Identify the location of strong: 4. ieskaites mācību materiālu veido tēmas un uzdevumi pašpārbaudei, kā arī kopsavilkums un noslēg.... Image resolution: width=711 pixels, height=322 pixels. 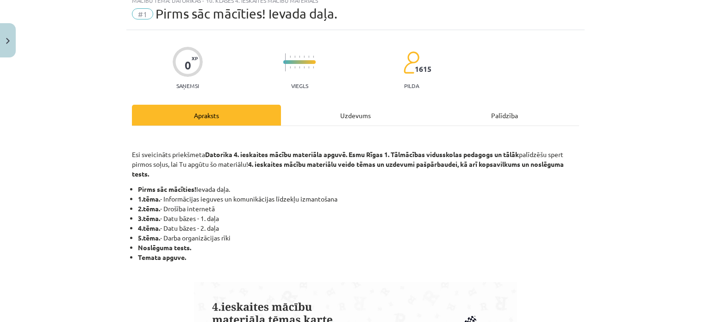
(348, 169).